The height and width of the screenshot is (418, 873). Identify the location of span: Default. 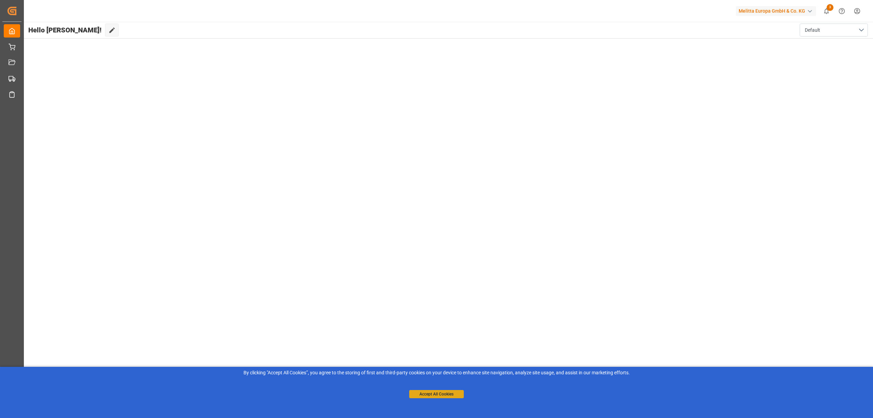
(813, 30).